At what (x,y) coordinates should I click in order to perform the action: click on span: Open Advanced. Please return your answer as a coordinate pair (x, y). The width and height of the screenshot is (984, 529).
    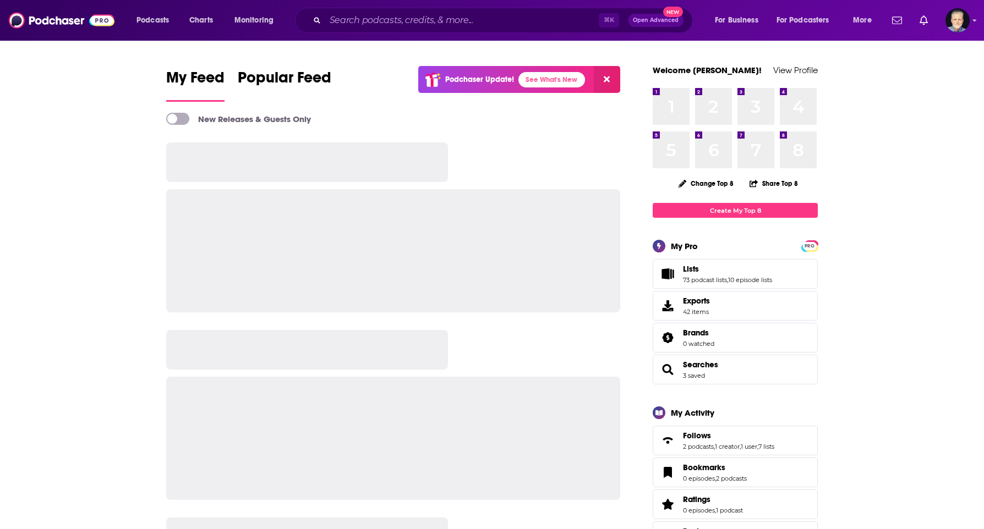
    Looking at the image, I should click on (655, 20).